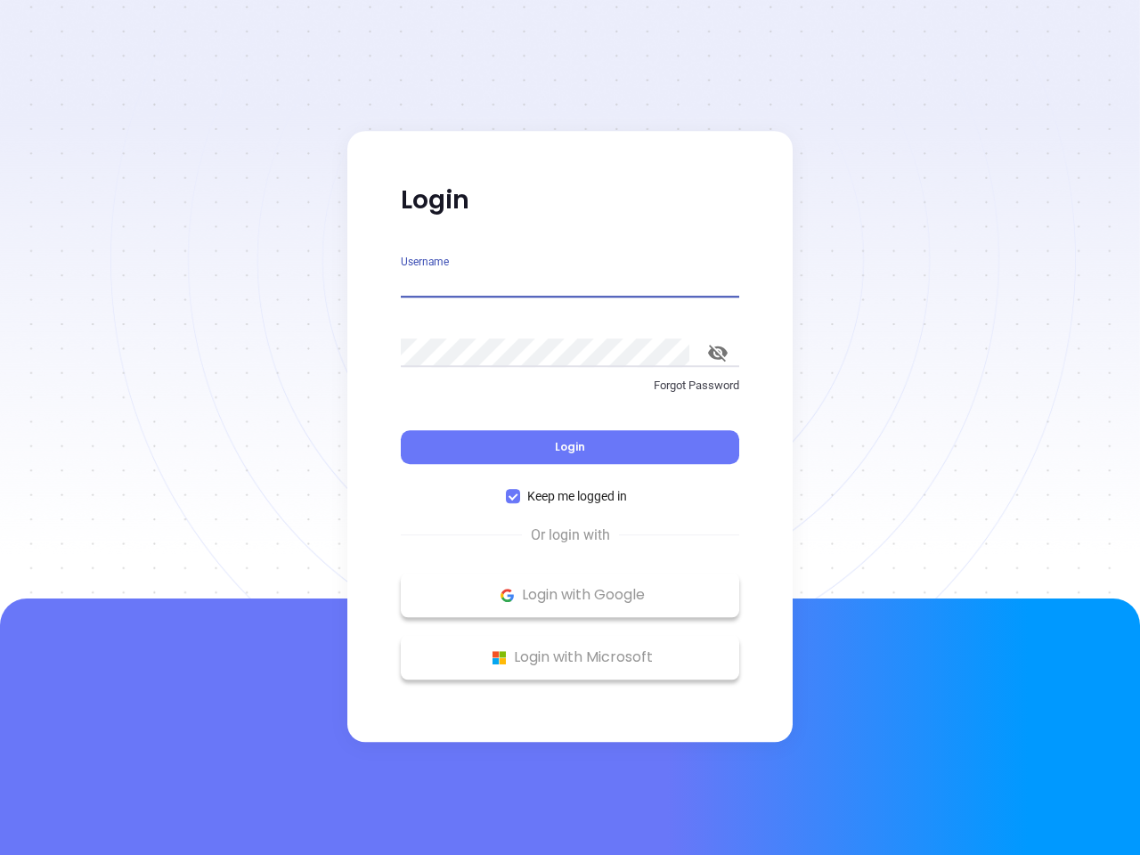 This screenshot has height=855, width=1140. Describe the element at coordinates (570, 447) in the screenshot. I see `button: Login` at that location.